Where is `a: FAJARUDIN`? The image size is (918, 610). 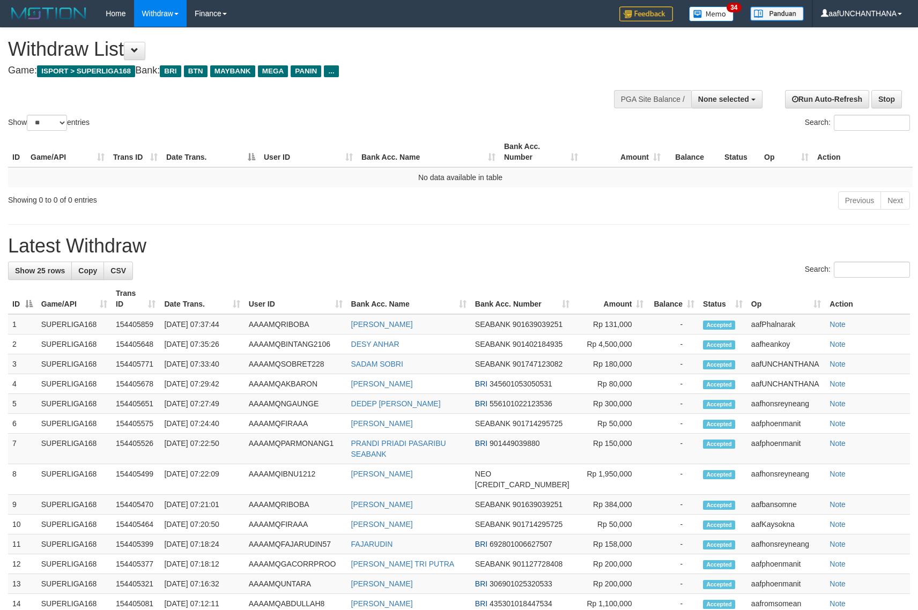 a: FAJARUDIN is located at coordinates (372, 544).